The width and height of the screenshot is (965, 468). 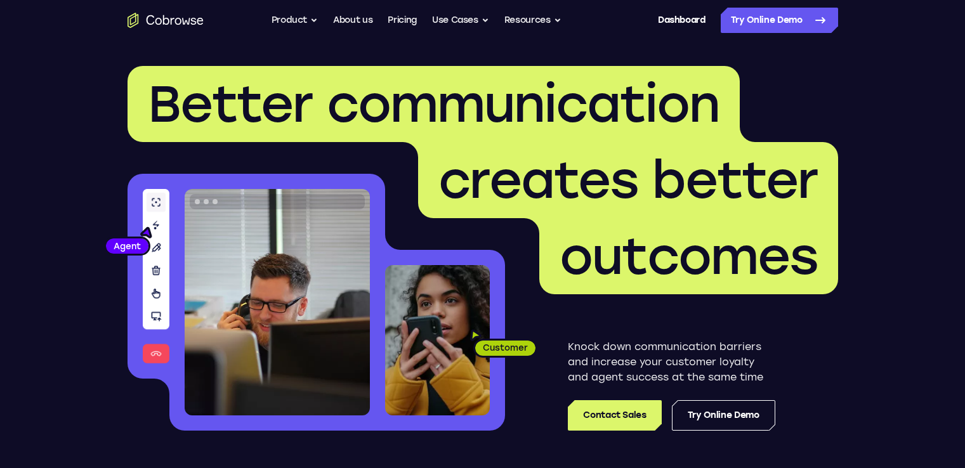 What do you see at coordinates (533, 20) in the screenshot?
I see `button: Resources` at bounding box center [533, 20].